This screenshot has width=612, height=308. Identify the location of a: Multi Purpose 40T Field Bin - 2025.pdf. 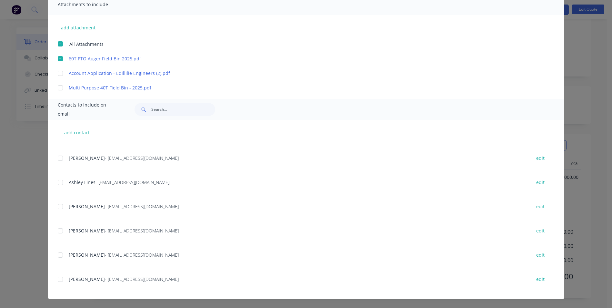
(297, 87).